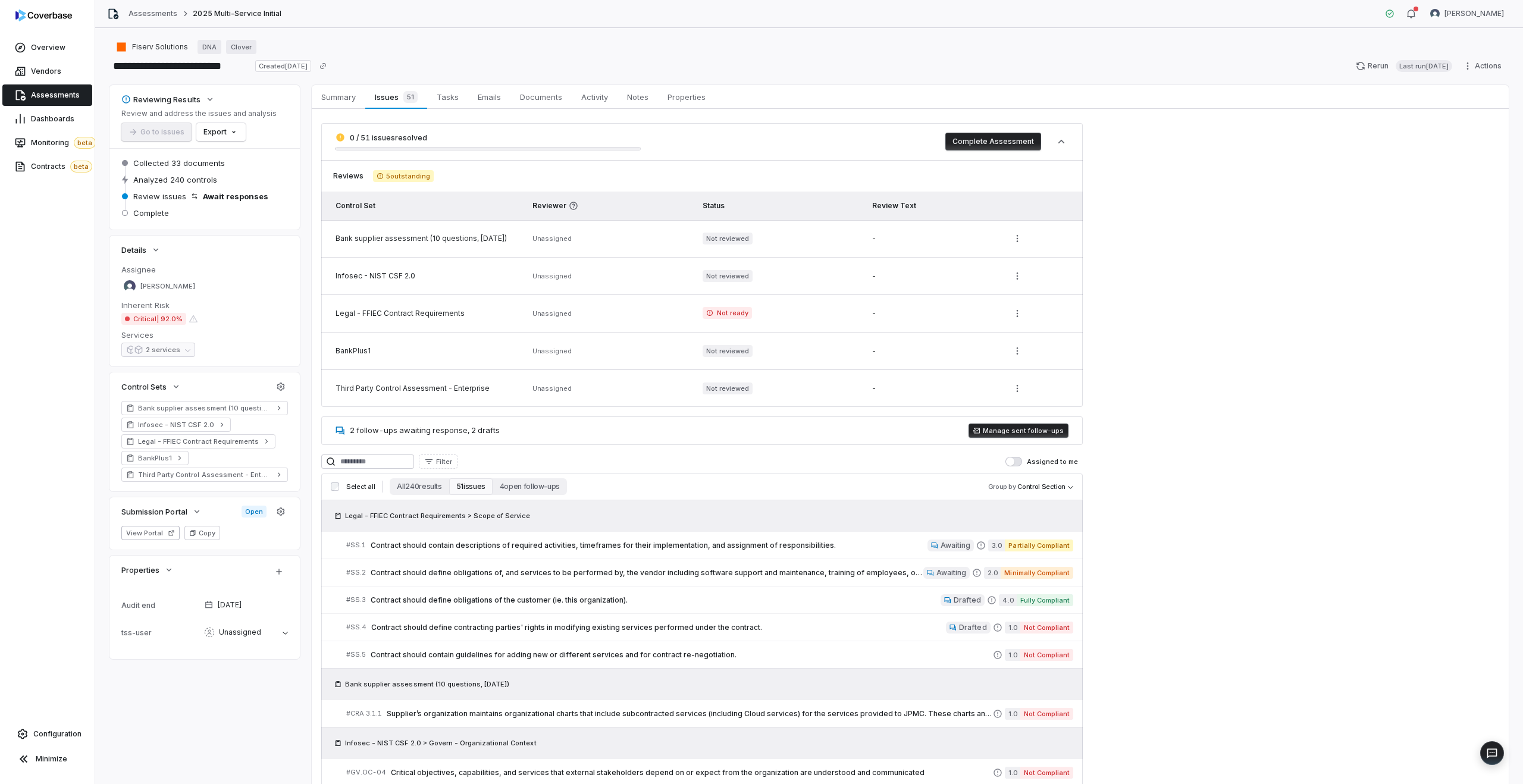 The width and height of the screenshot is (1523, 784). Describe the element at coordinates (237, 14) in the screenshot. I see `span: 2025 Multi-Service Initial` at that location.